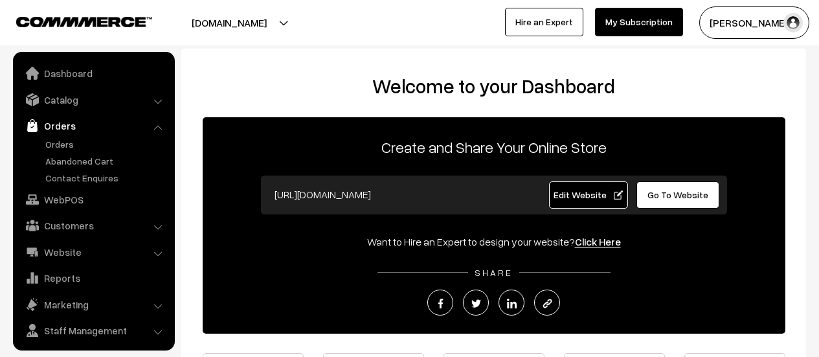 The width and height of the screenshot is (819, 357). What do you see at coordinates (93, 304) in the screenshot?
I see `a: Marketing` at bounding box center [93, 304].